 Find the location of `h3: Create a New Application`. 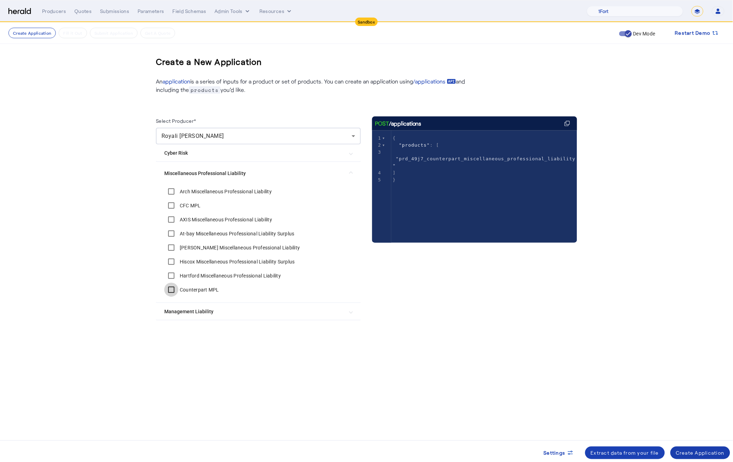

h3: Create a New Application is located at coordinates (209, 62).